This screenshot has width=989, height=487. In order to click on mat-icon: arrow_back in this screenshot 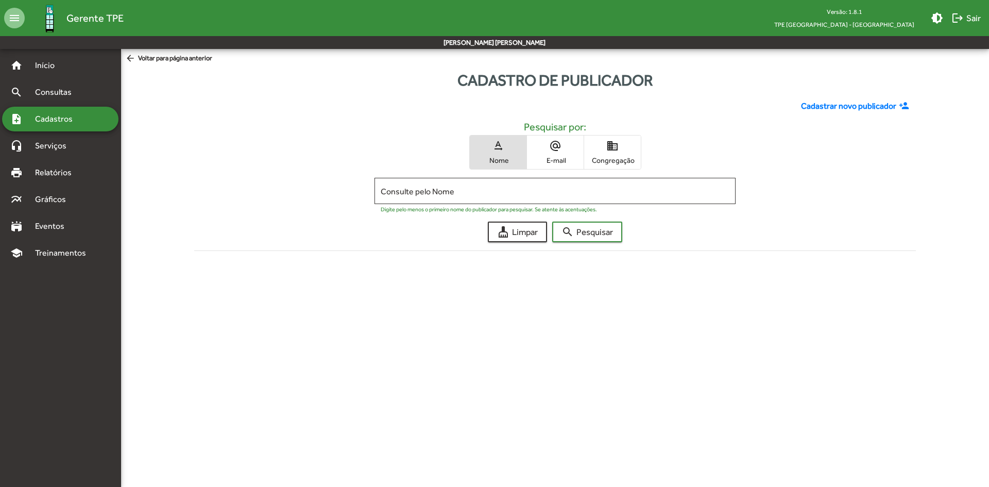, I will do `click(131, 59)`.